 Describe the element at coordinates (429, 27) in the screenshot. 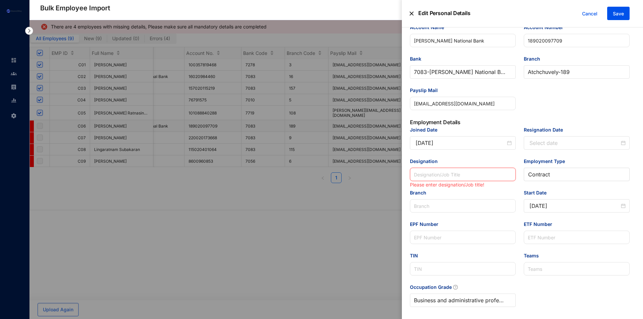

I see `label: Account Name` at that location.